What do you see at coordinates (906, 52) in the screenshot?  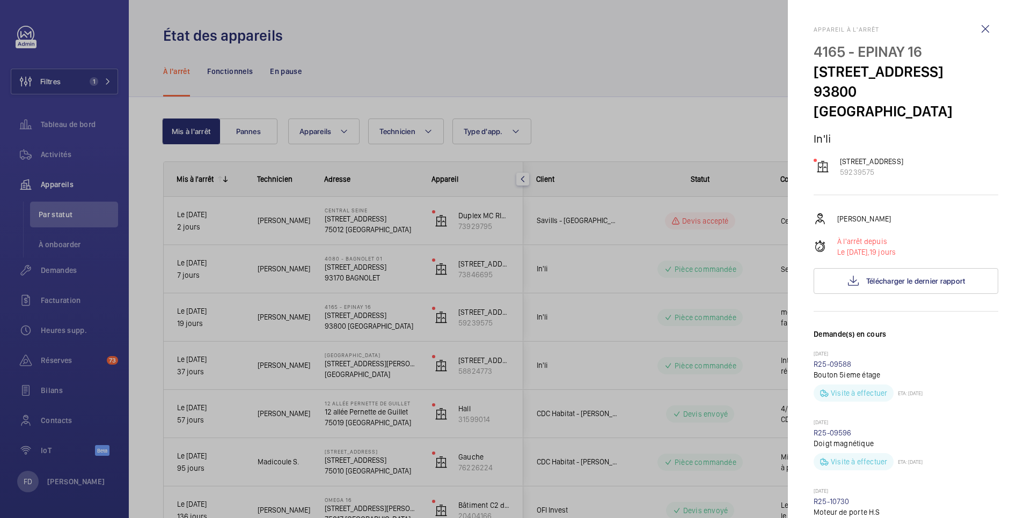 I see `p: 4165 - EPINAY 16` at bounding box center [906, 52].